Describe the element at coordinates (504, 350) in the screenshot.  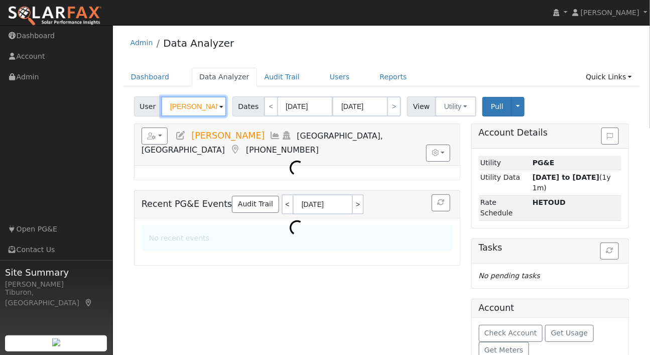
I see `span: Get Meters` at that location.